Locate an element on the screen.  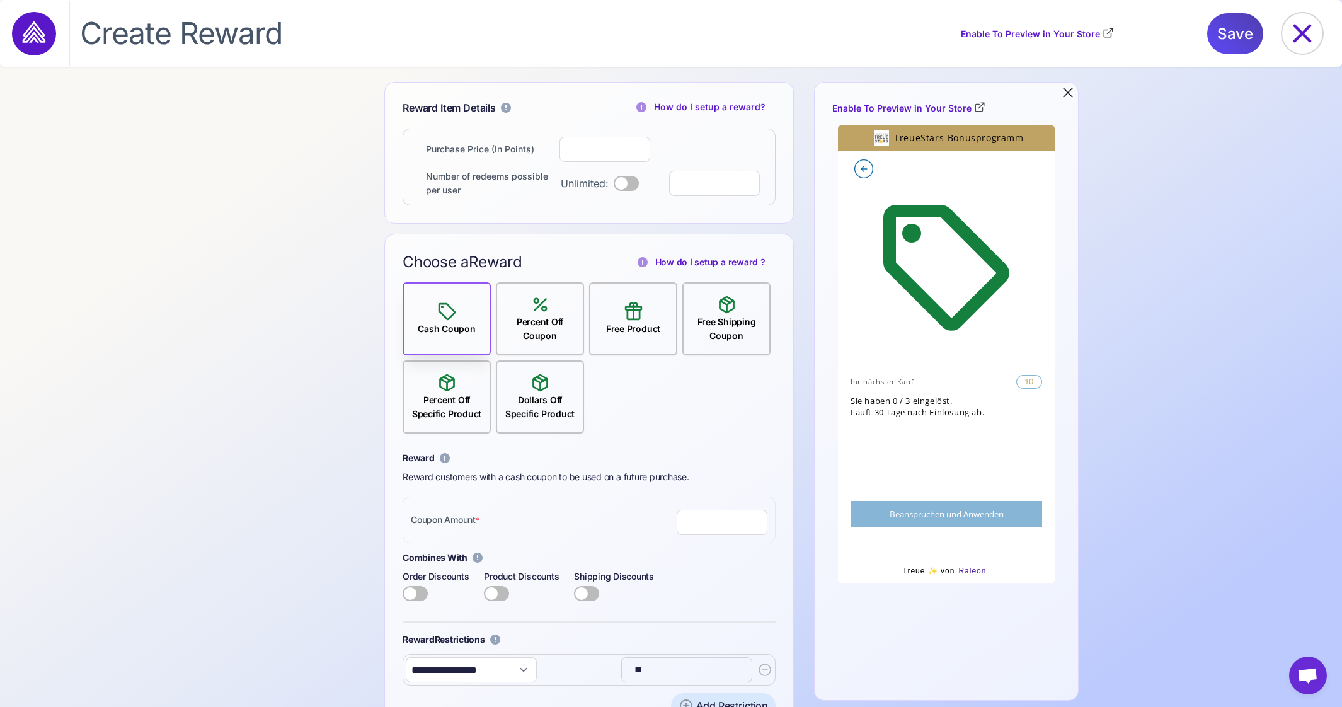
span: reward is located at coordinates (744, 262).